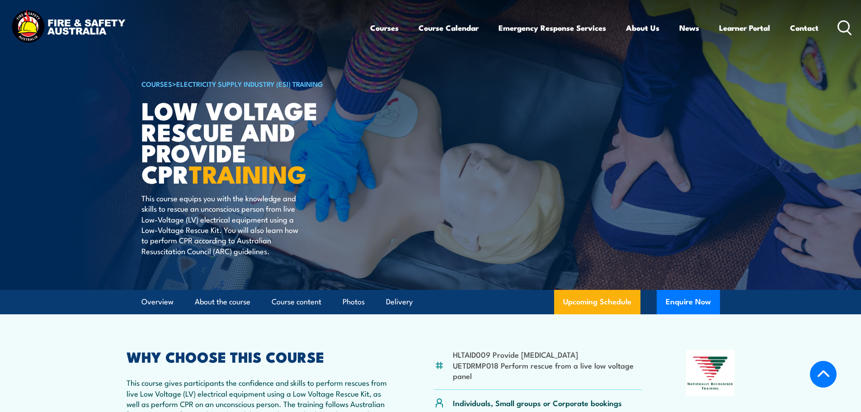 The width and height of the screenshot is (861, 412). What do you see at coordinates (253, 141) in the screenshot?
I see `h1: Low Voltage Rescue and Provide CPR` at bounding box center [253, 141].